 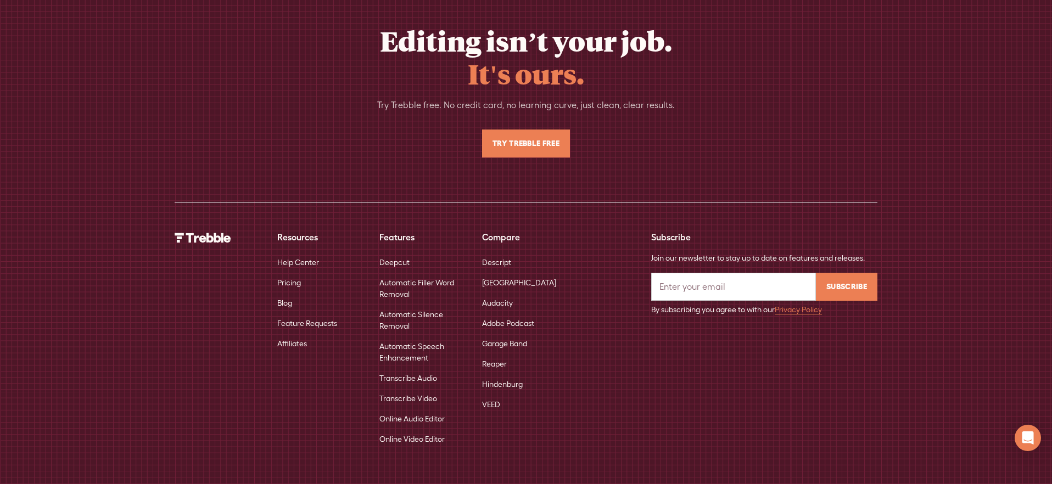 What do you see at coordinates (422, 321) in the screenshot?
I see `a: Automatic Silence Removal` at bounding box center [422, 321].